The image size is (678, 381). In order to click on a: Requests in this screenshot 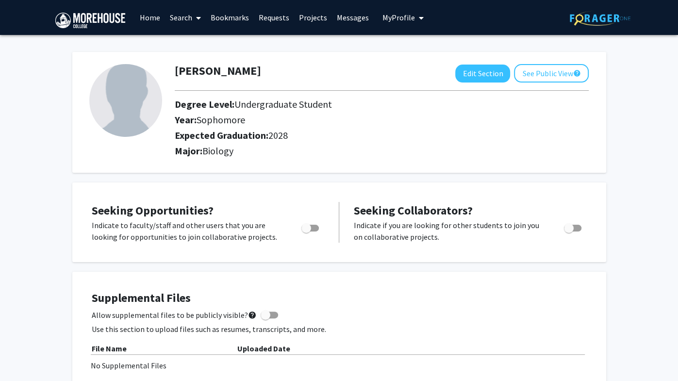, I will do `click(274, 17)`.